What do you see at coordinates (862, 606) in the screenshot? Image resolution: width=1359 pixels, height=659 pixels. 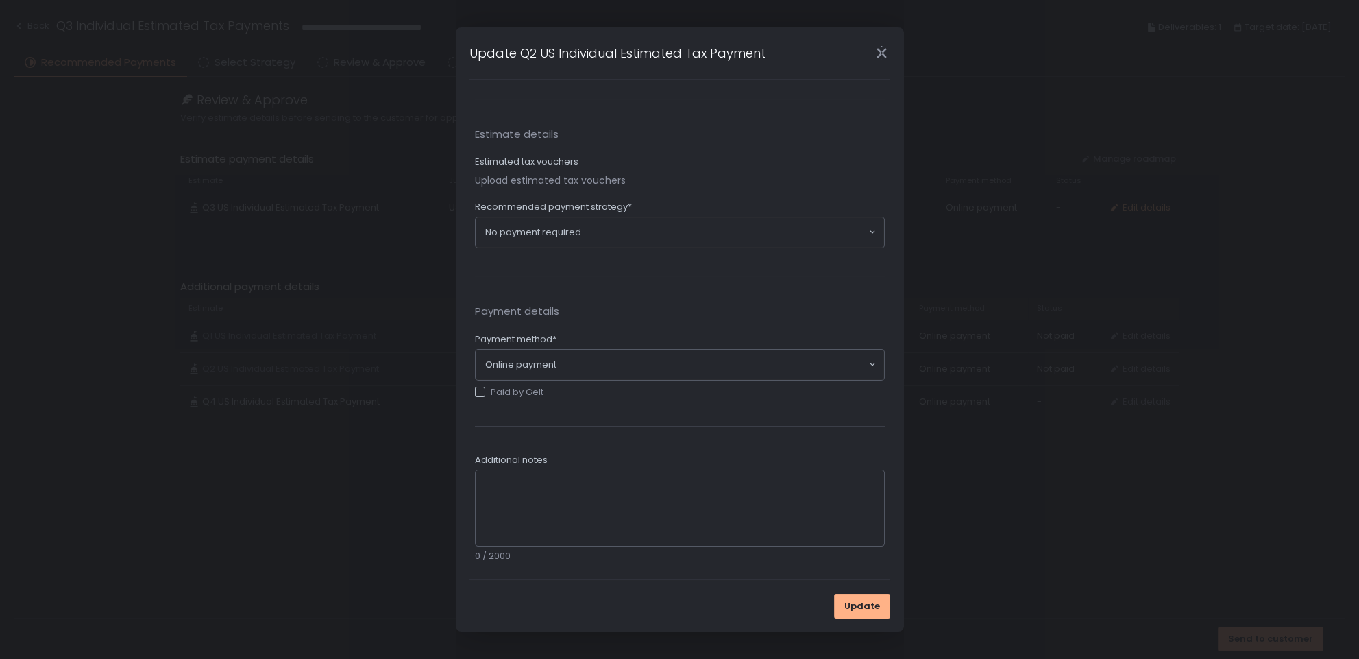 I see `button: Update` at bounding box center [862, 606].